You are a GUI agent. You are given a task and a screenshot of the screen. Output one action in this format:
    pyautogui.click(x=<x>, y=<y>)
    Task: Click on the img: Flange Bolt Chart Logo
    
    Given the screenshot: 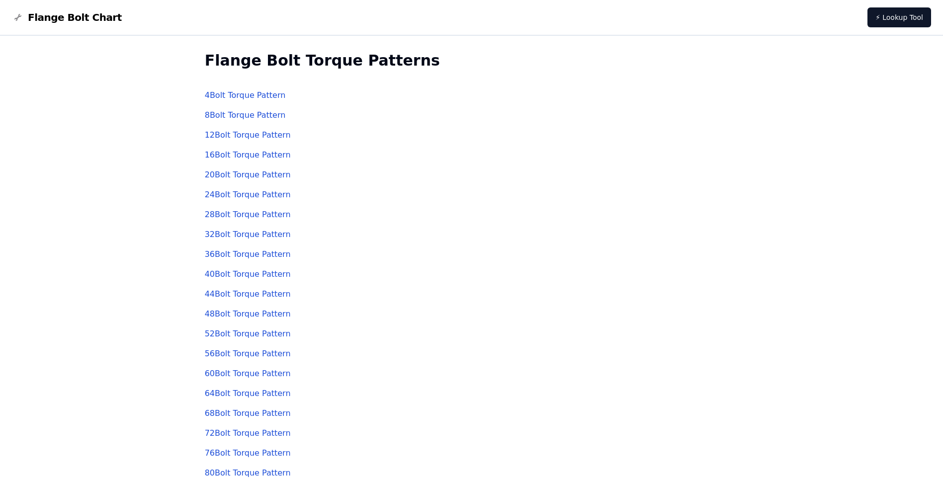 What is the action you would take?
    pyautogui.click(x=18, y=17)
    